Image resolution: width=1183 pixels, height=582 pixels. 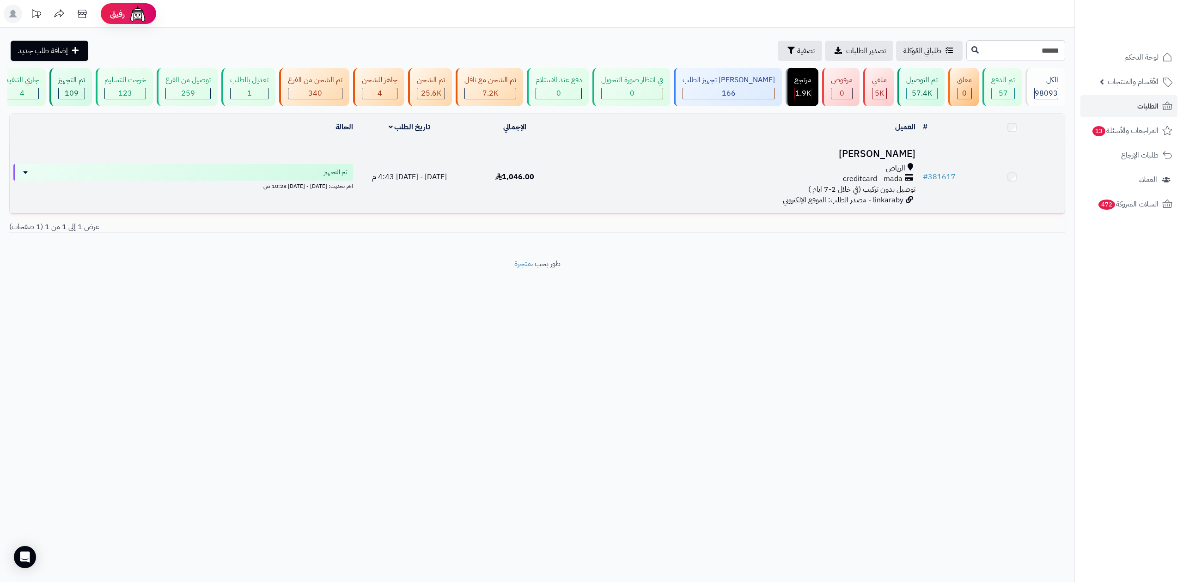 I want to click on a: تم الدفع 57, so click(x=1002, y=87).